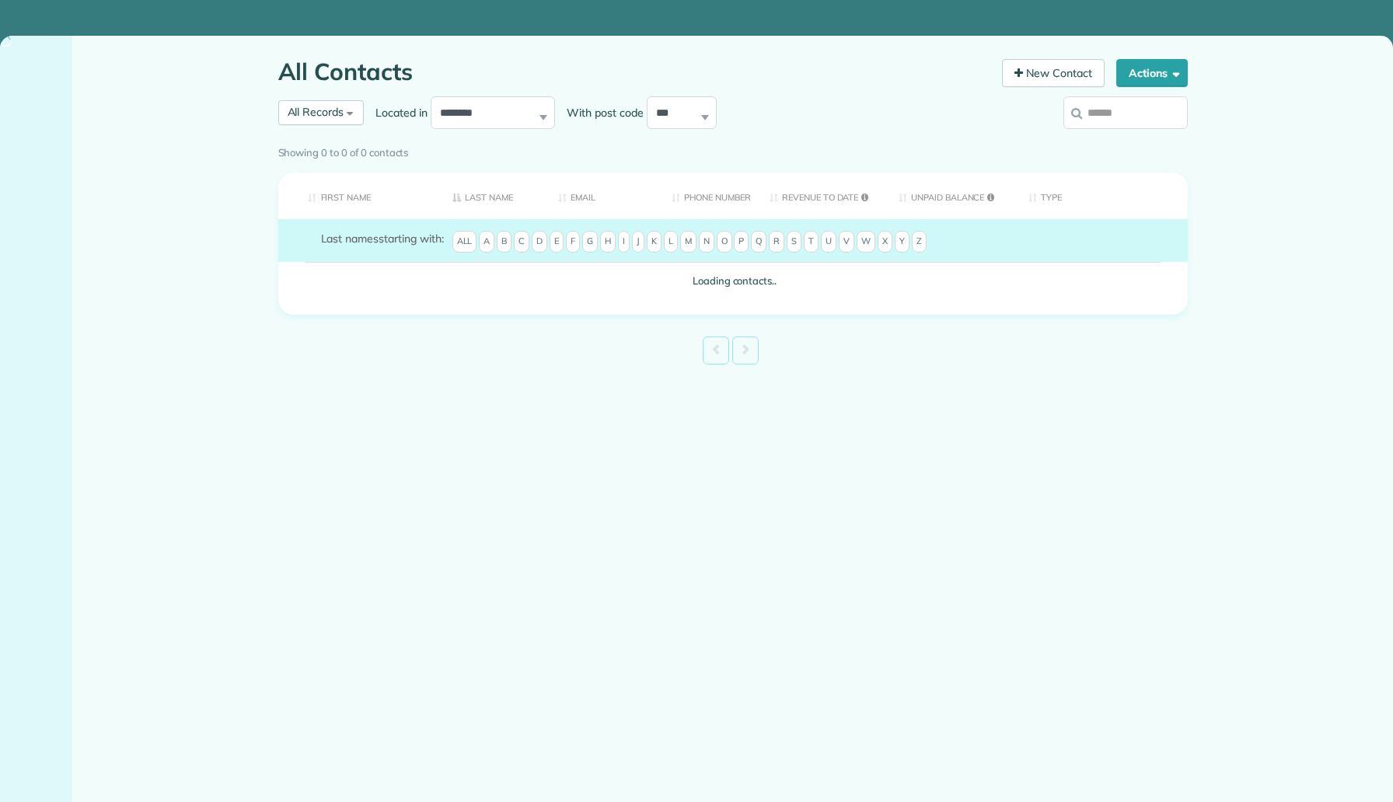 The height and width of the screenshot is (802, 1393). What do you see at coordinates (487, 242) in the screenshot?
I see `span: A` at bounding box center [487, 242].